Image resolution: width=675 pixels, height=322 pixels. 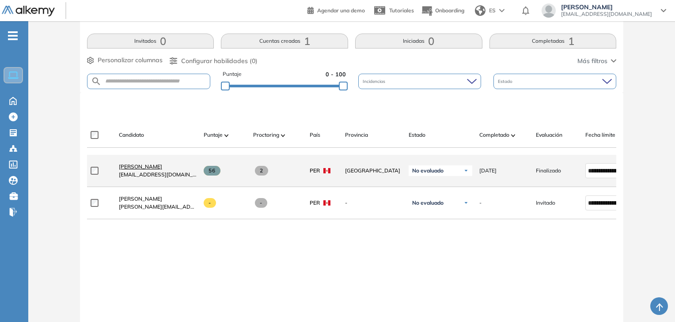 What do you see at coordinates (28, 11) in the screenshot?
I see `img: Logo` at bounding box center [28, 11].